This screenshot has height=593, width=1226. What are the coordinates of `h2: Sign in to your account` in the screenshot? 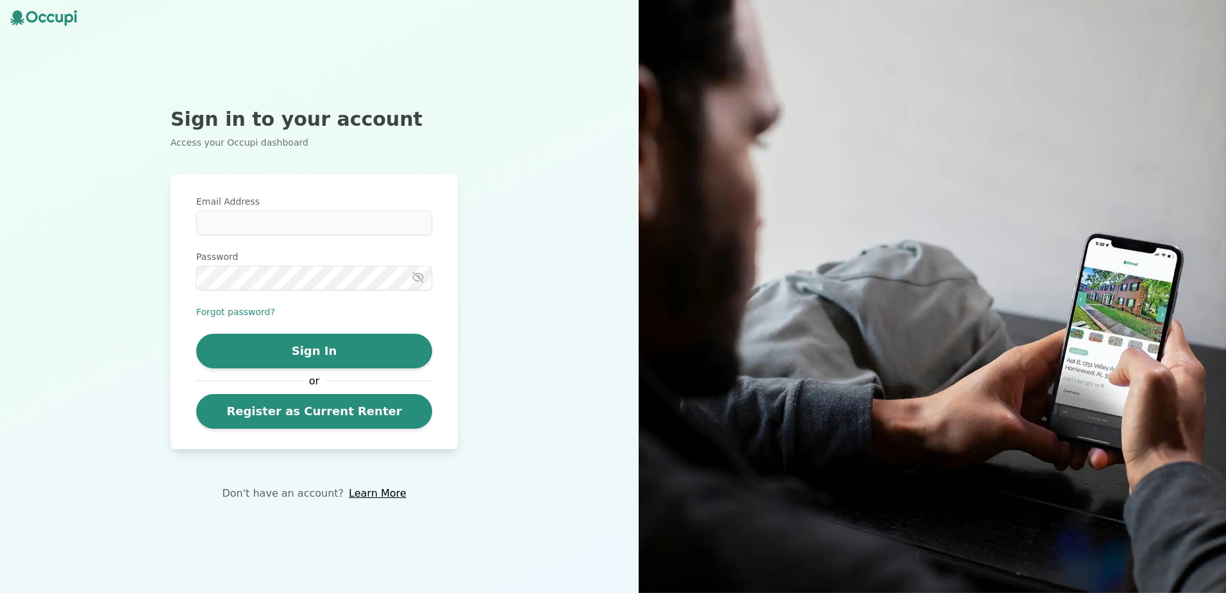 It's located at (314, 119).